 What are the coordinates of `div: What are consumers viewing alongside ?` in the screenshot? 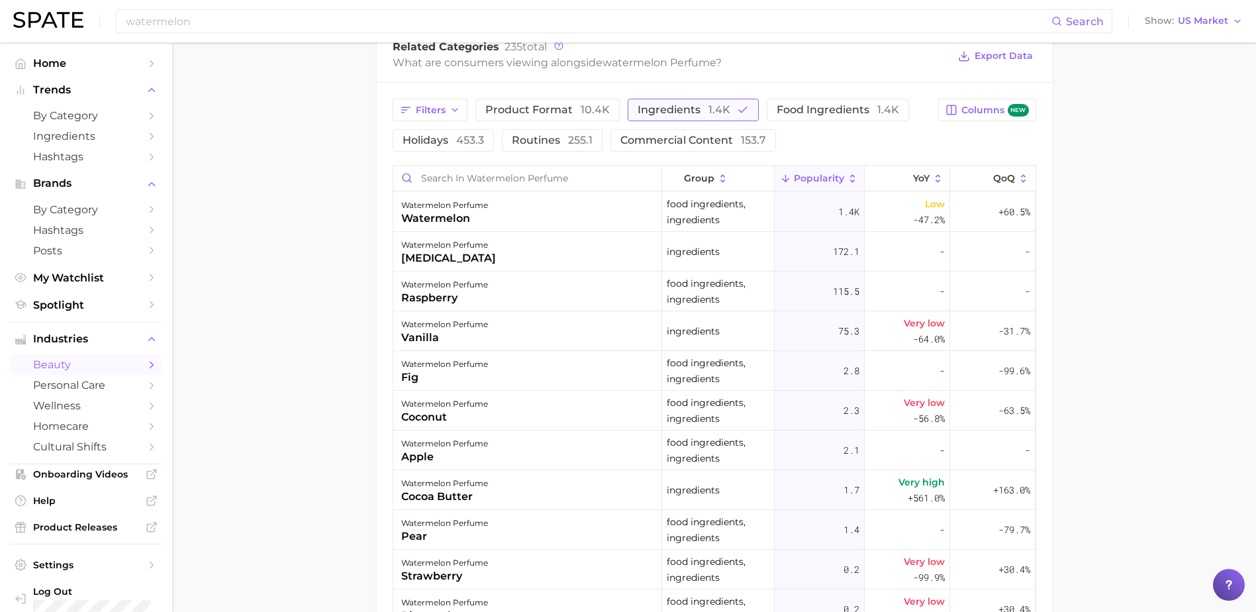 It's located at (671, 62).